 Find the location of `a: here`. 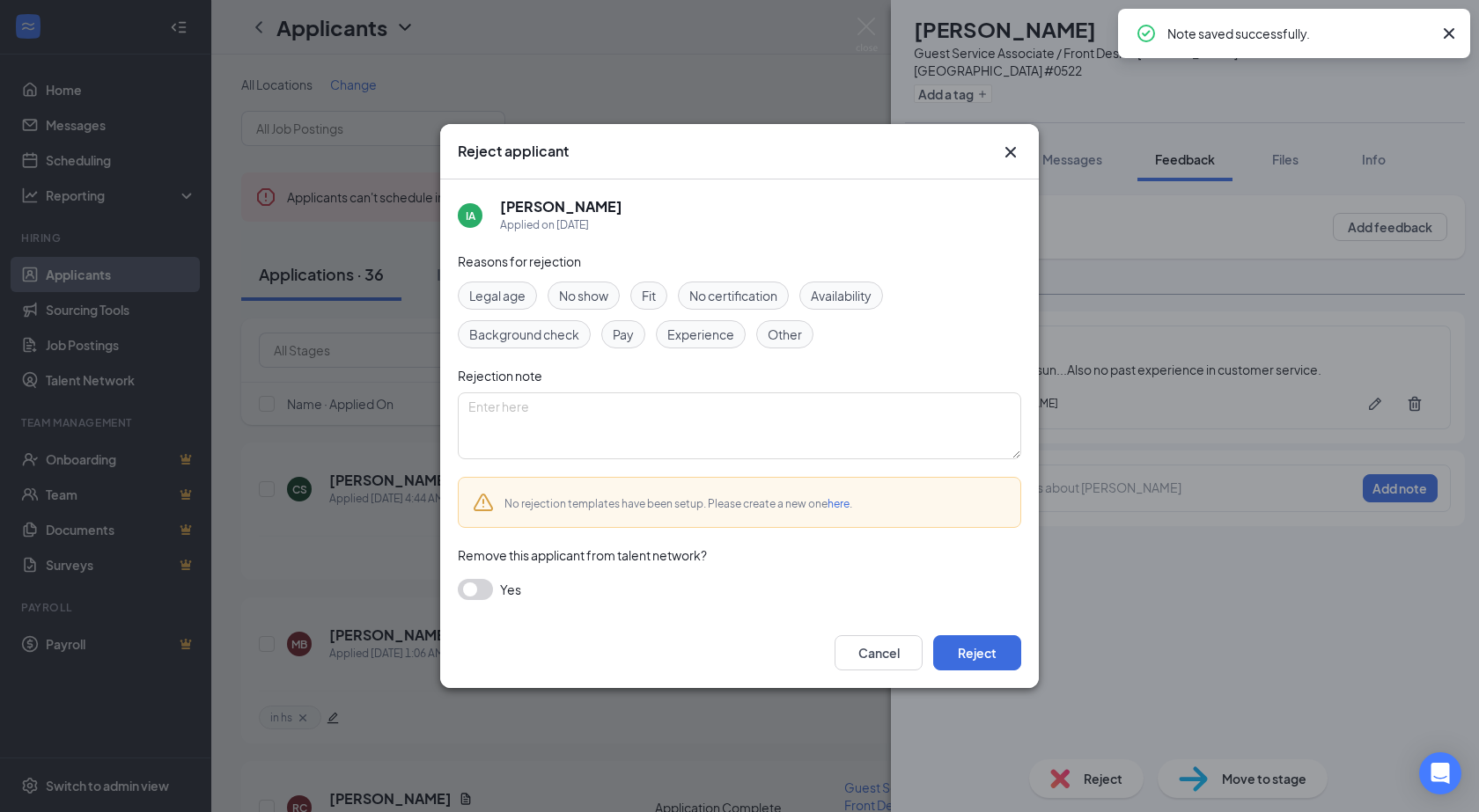

a: here is located at coordinates (838, 503).